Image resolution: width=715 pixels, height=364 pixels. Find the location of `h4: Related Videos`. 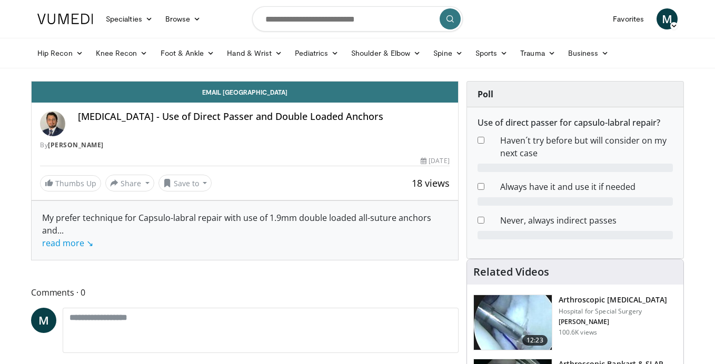

h4: Related Videos is located at coordinates (511, 272).